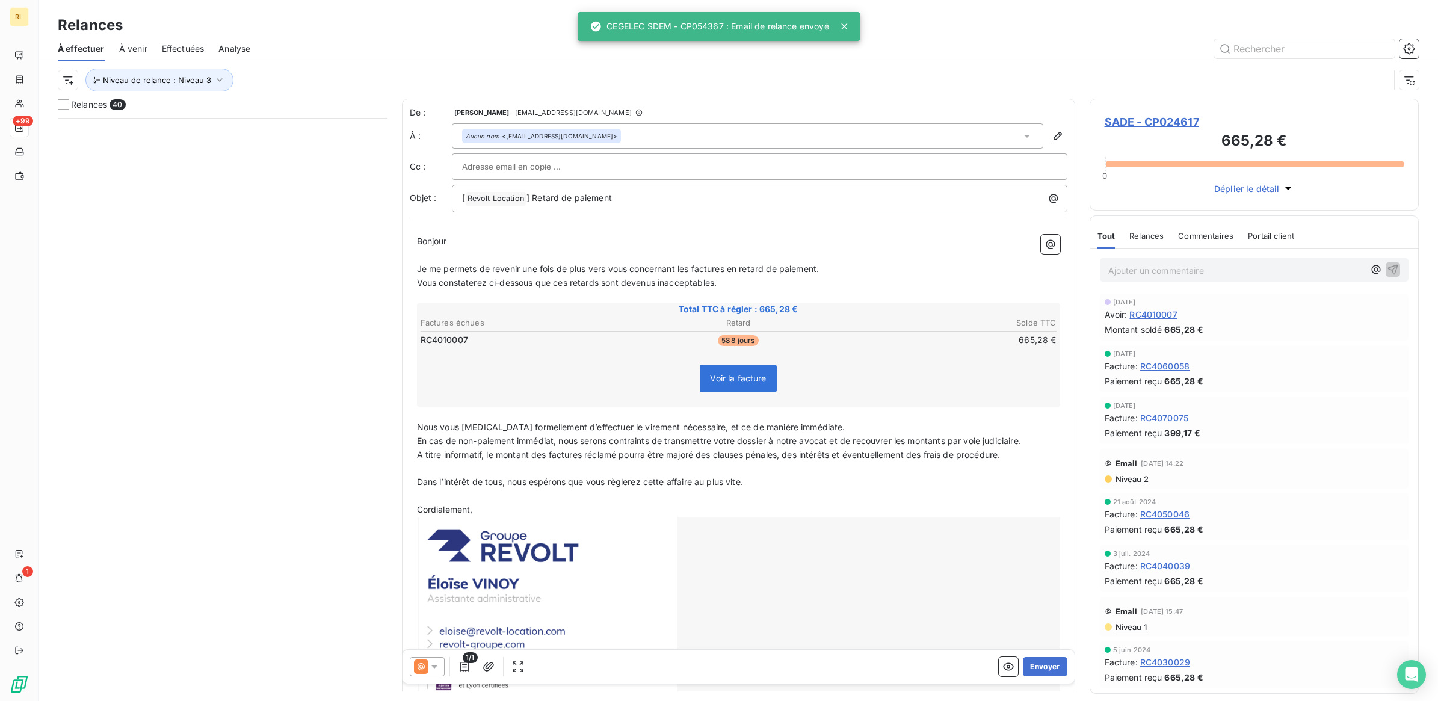 The image size is (1438, 701). What do you see at coordinates (117, 105) in the screenshot?
I see `span: 40` at bounding box center [117, 105].